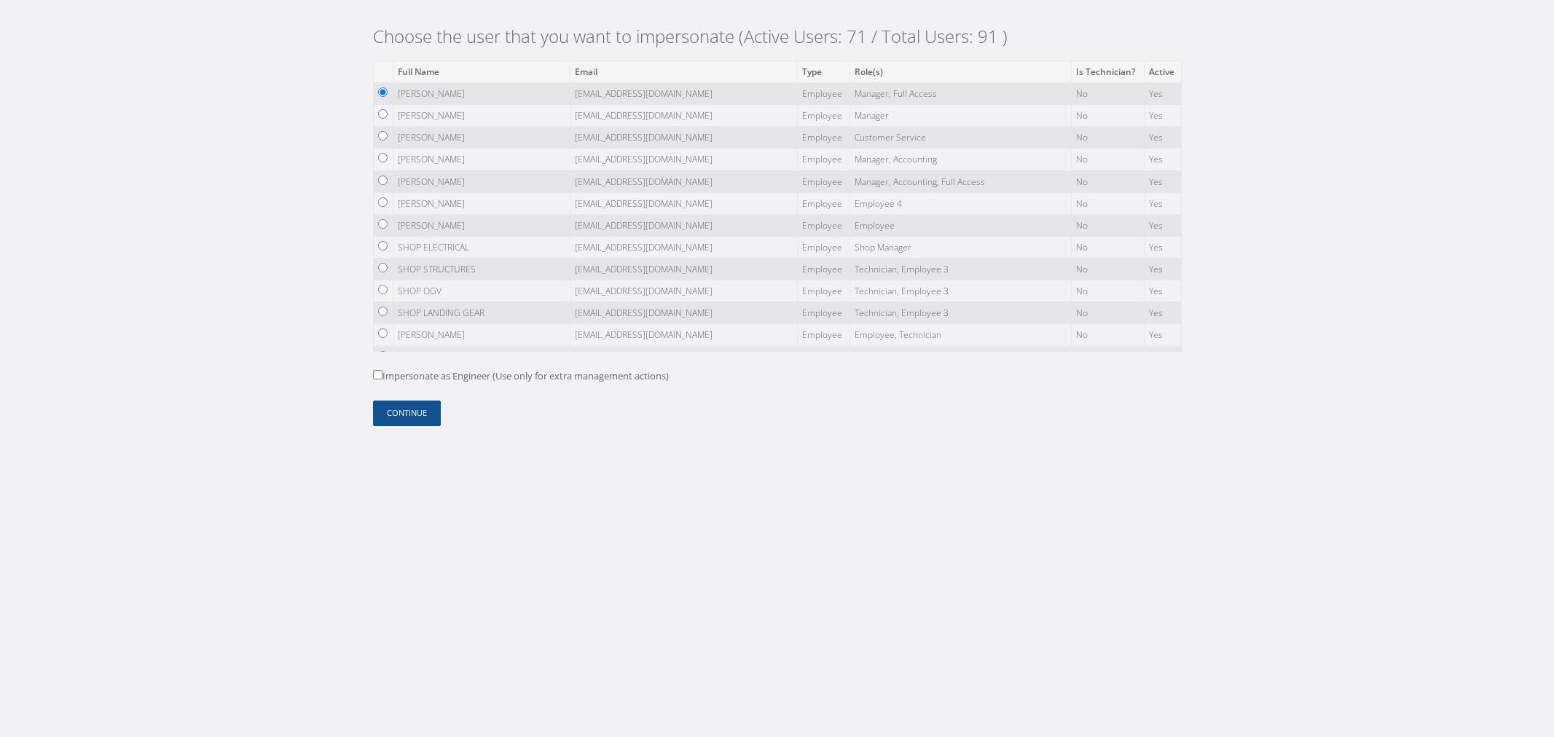 The height and width of the screenshot is (737, 1554). I want to click on td: Manager, Accounting, so click(960, 160).